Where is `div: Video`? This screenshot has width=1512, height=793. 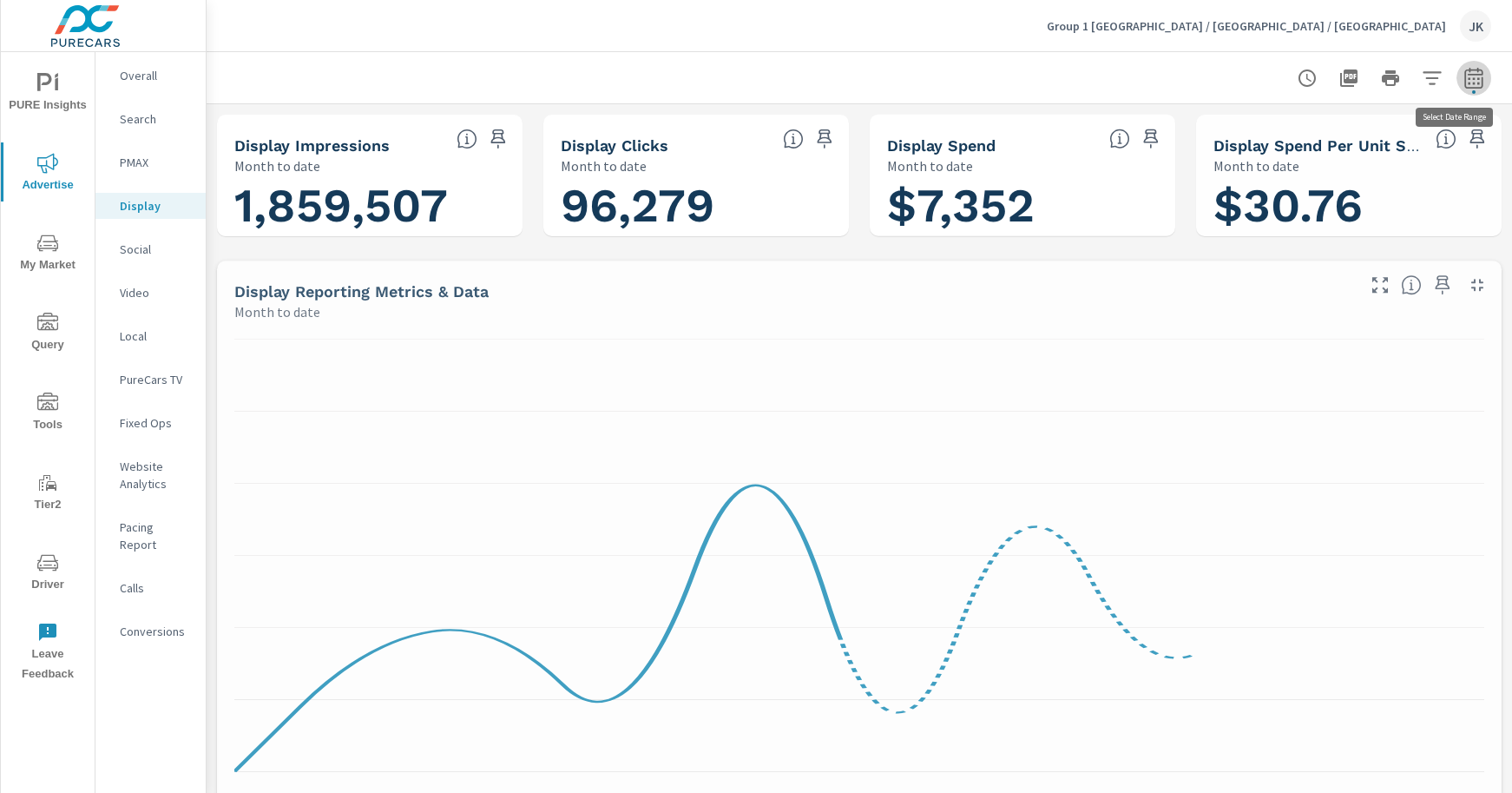
div: Video is located at coordinates (150, 293).